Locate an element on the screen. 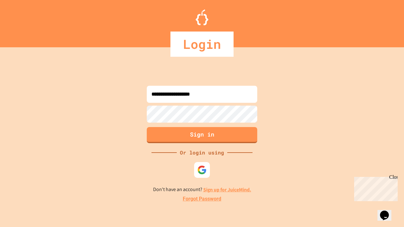 The height and width of the screenshot is (227, 404). button: Sign in is located at coordinates (202, 135).